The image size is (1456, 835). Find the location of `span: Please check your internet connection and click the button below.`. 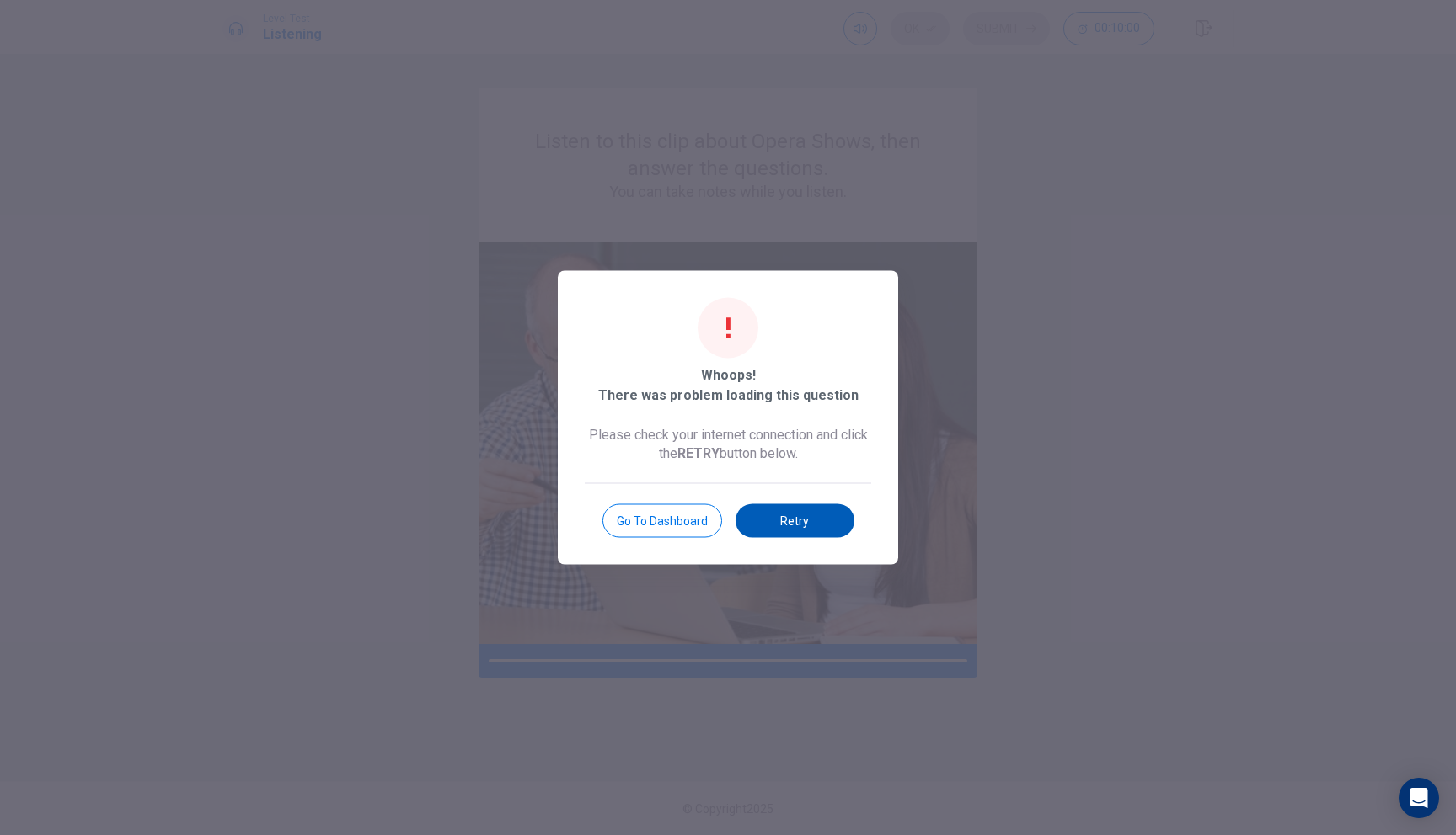

span: Please check your internet connection and click the button below. is located at coordinates (728, 444).